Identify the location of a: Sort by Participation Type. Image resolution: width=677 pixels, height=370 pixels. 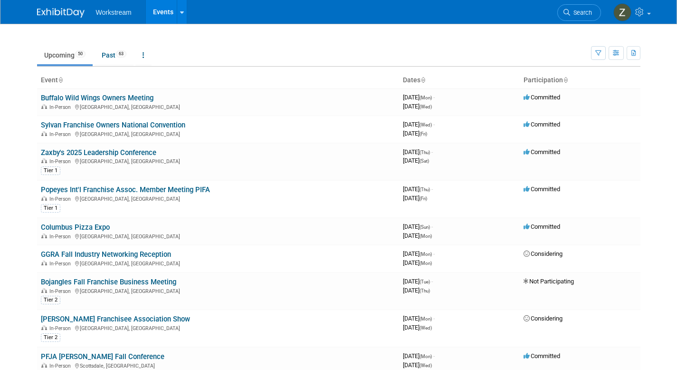
(565, 80).